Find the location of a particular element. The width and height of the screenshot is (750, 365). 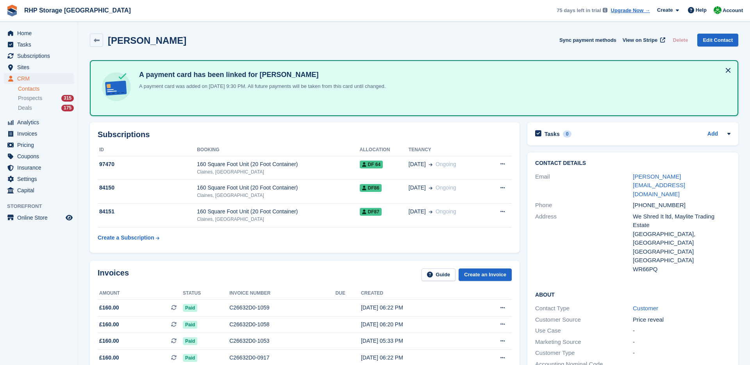

span: Capital is located at coordinates (41, 190).